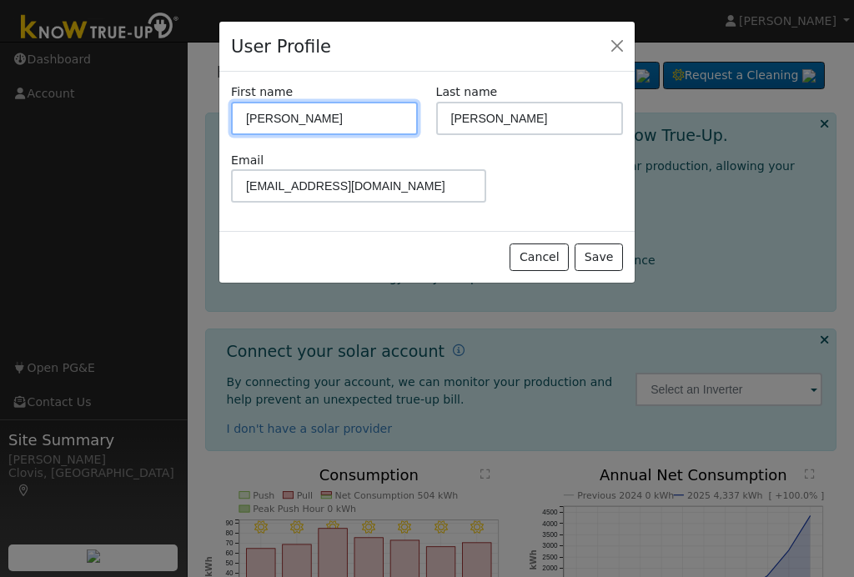 The width and height of the screenshot is (854, 577). I want to click on label: Email, so click(247, 160).